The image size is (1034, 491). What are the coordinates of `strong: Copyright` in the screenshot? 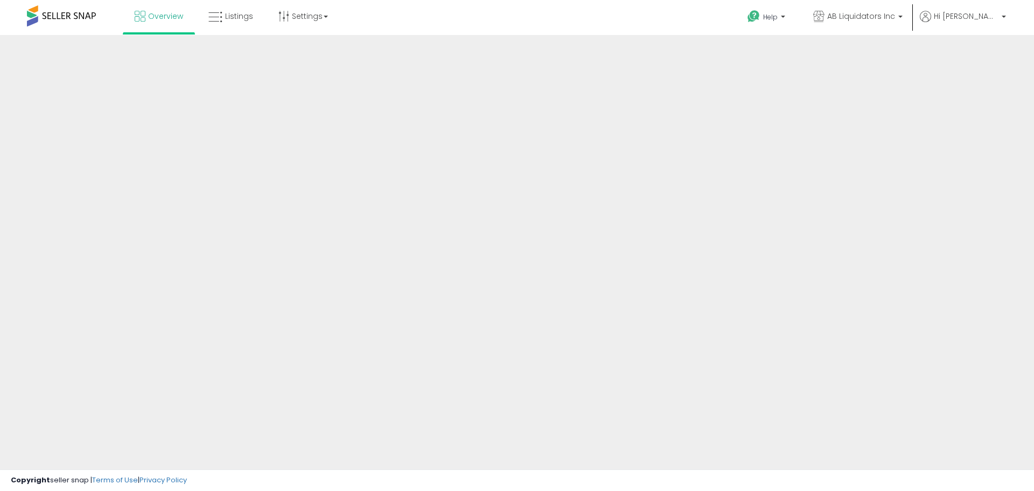 It's located at (30, 479).